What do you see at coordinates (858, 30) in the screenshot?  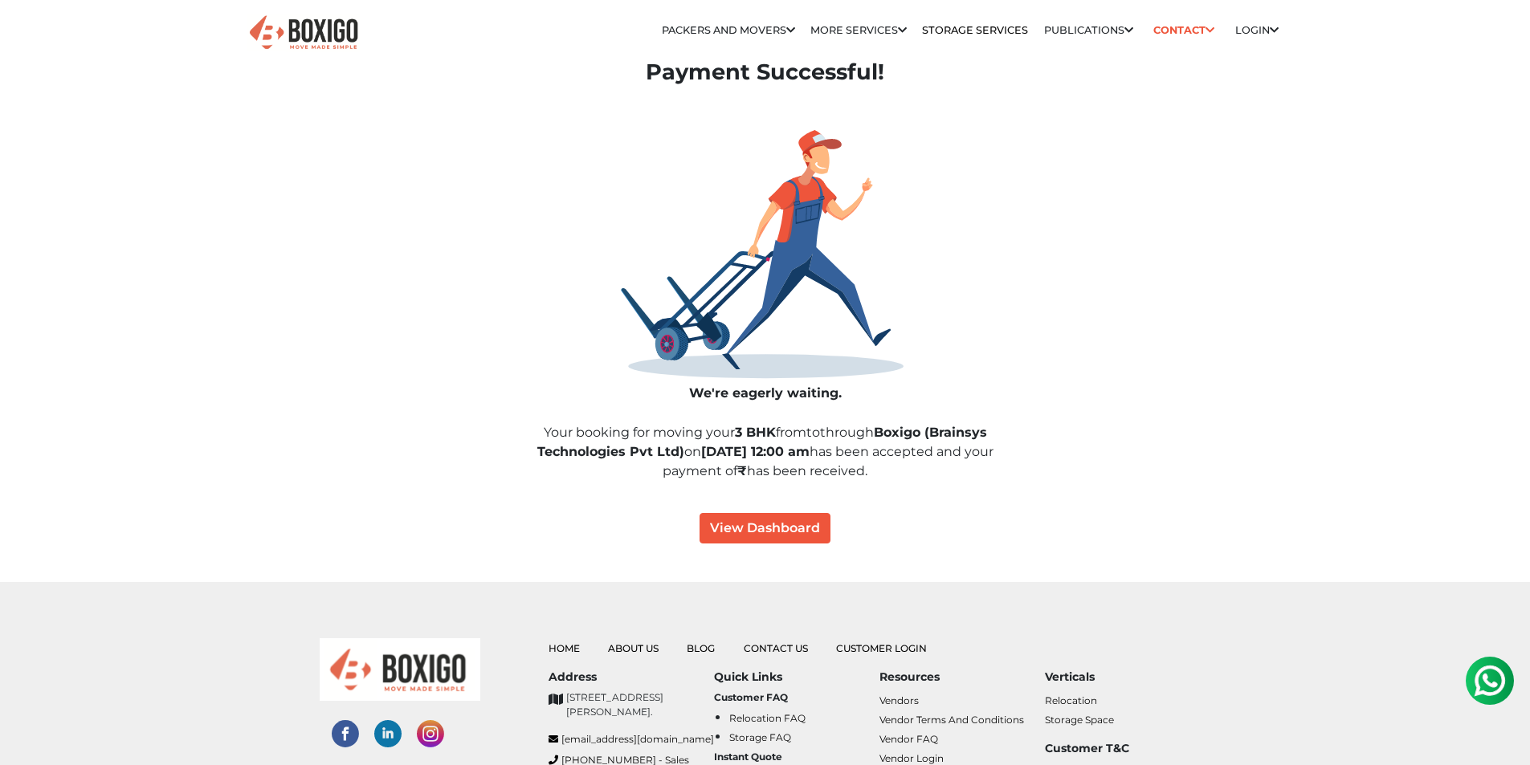 I see `a: More services` at bounding box center [858, 30].